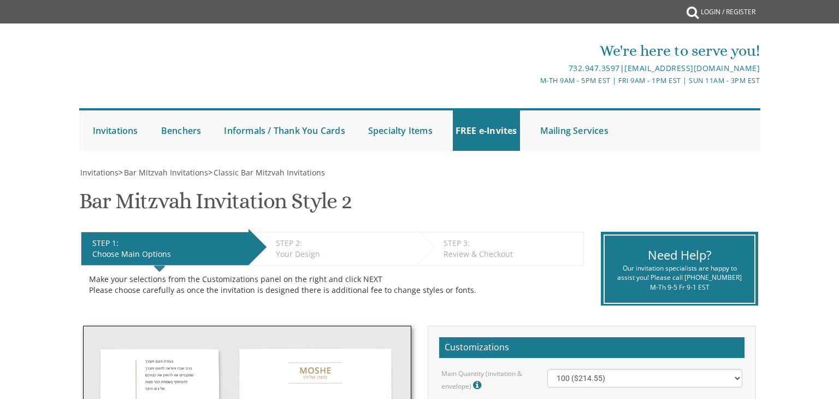  What do you see at coordinates (168, 254) in the screenshot?
I see `div: Choose Main Options` at bounding box center [168, 254].